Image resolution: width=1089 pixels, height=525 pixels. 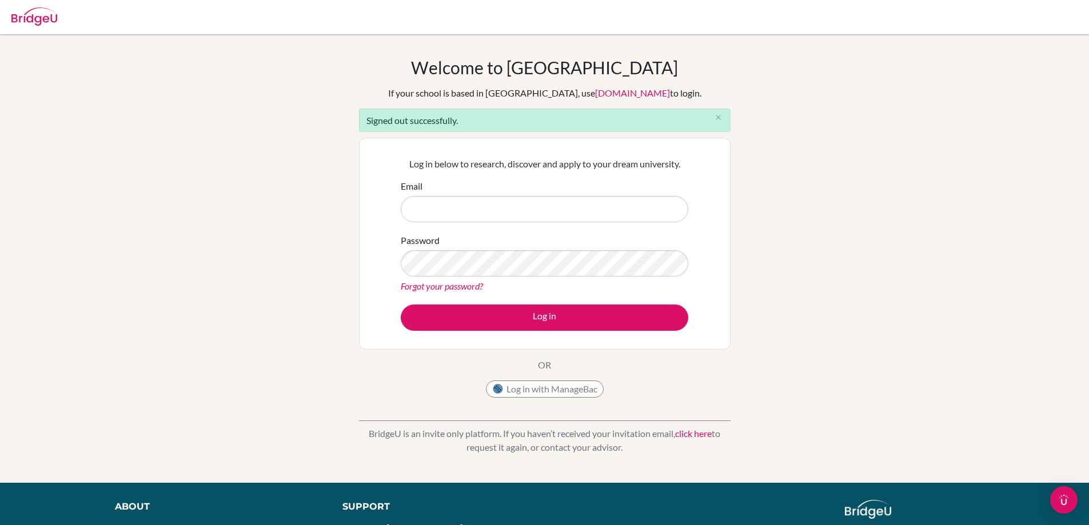 I want to click on p: OR, so click(x=544, y=365).